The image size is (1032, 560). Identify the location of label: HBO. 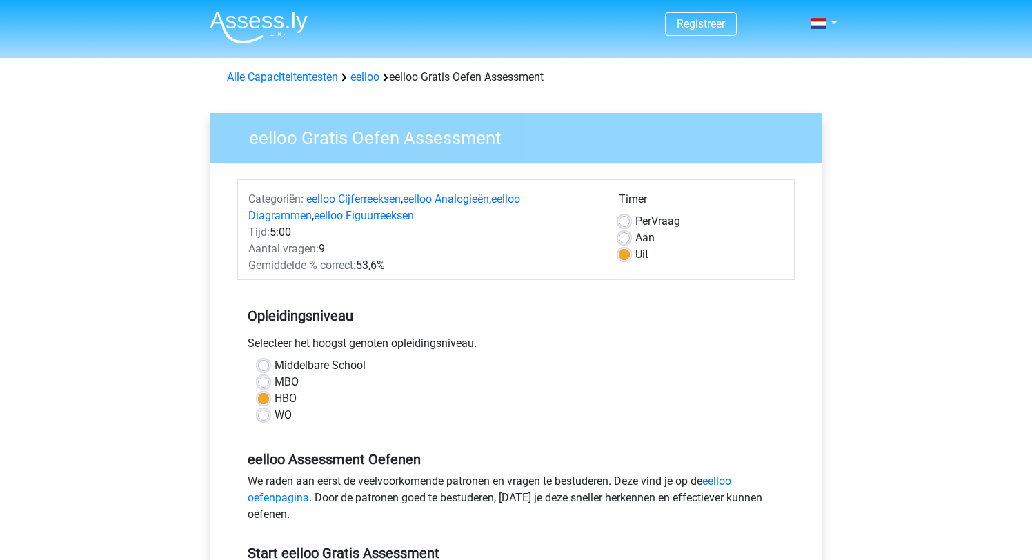
(286, 399).